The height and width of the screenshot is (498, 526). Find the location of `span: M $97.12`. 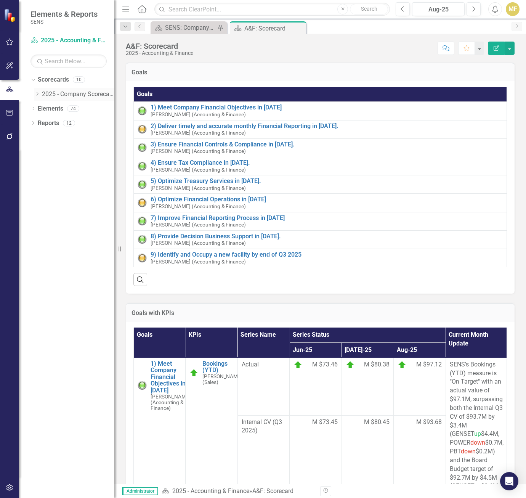

span: M $97.12 is located at coordinates (429, 365).